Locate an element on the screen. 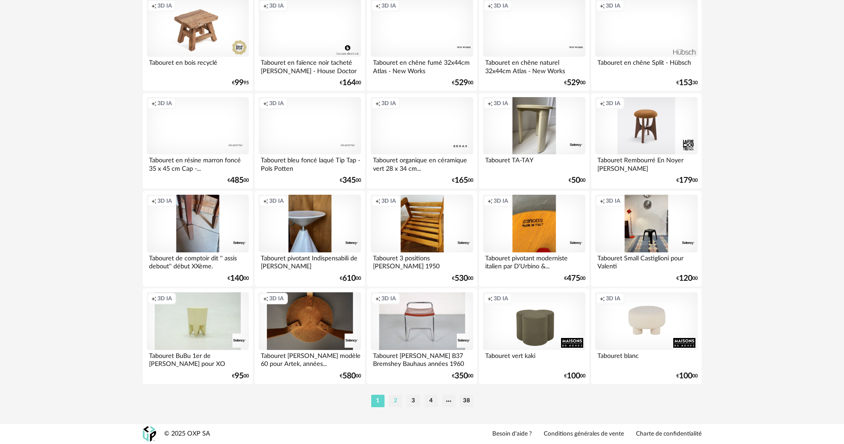  span: 179 is located at coordinates (685, 180).